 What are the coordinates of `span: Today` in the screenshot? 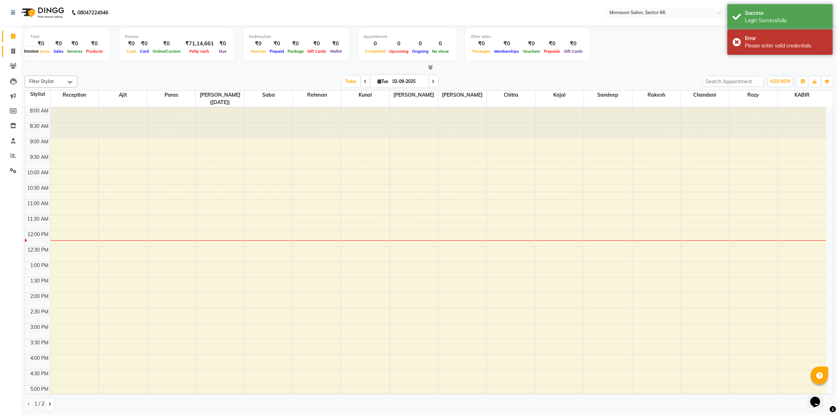 It's located at (351, 81).